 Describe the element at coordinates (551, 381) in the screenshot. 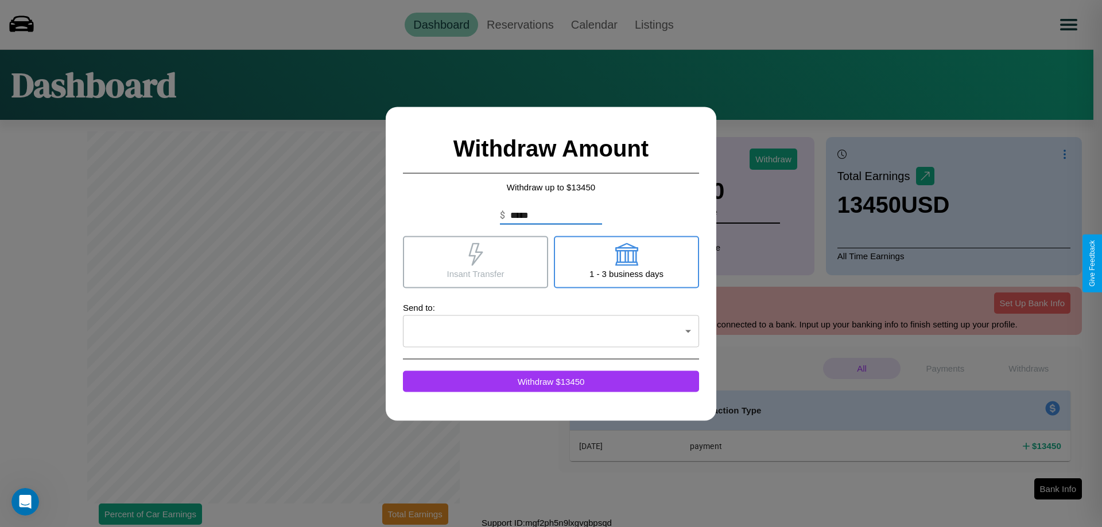

I see `button: Withdraw $13450` at that location.